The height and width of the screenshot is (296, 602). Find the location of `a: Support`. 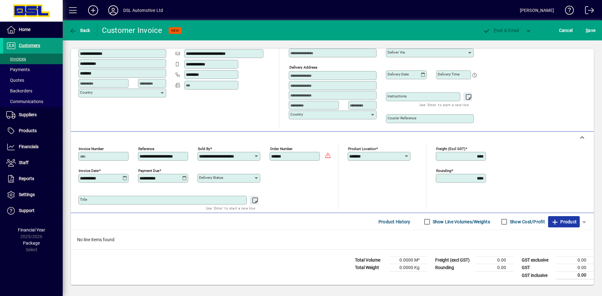

a: Support is located at coordinates (33, 211).